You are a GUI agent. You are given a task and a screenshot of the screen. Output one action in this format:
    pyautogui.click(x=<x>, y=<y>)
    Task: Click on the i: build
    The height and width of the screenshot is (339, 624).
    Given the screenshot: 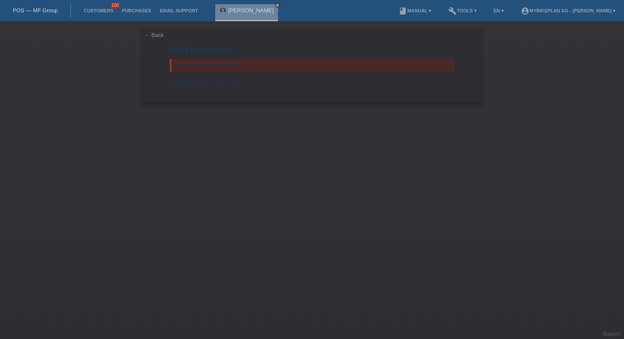 What is the action you would take?
    pyautogui.click(x=452, y=11)
    